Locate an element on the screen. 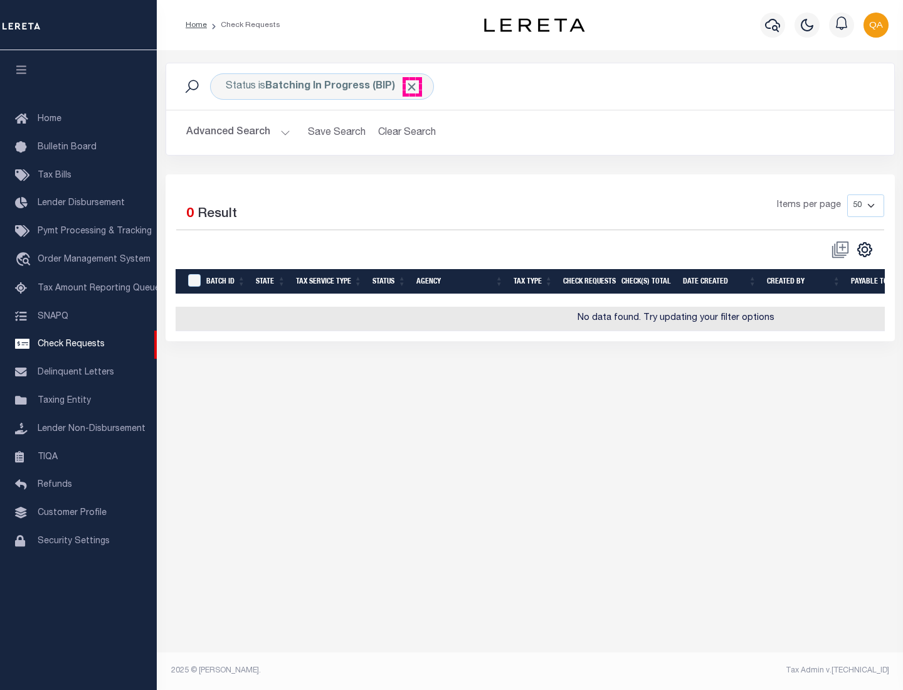 The image size is (903, 690). span: Lender Non-Disbursement is located at coordinates (92, 429).